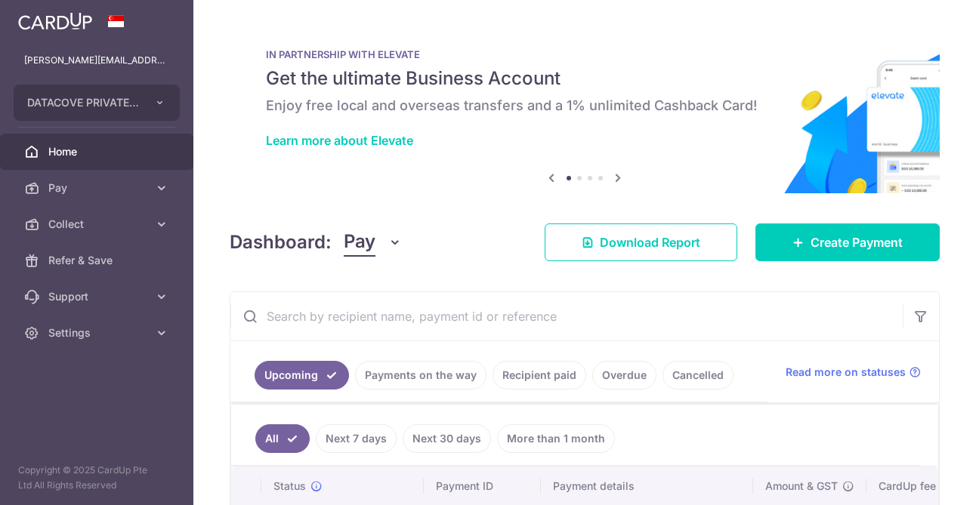 This screenshot has height=505, width=976. What do you see at coordinates (356, 439) in the screenshot?
I see `a: Next 7 days` at bounding box center [356, 439].